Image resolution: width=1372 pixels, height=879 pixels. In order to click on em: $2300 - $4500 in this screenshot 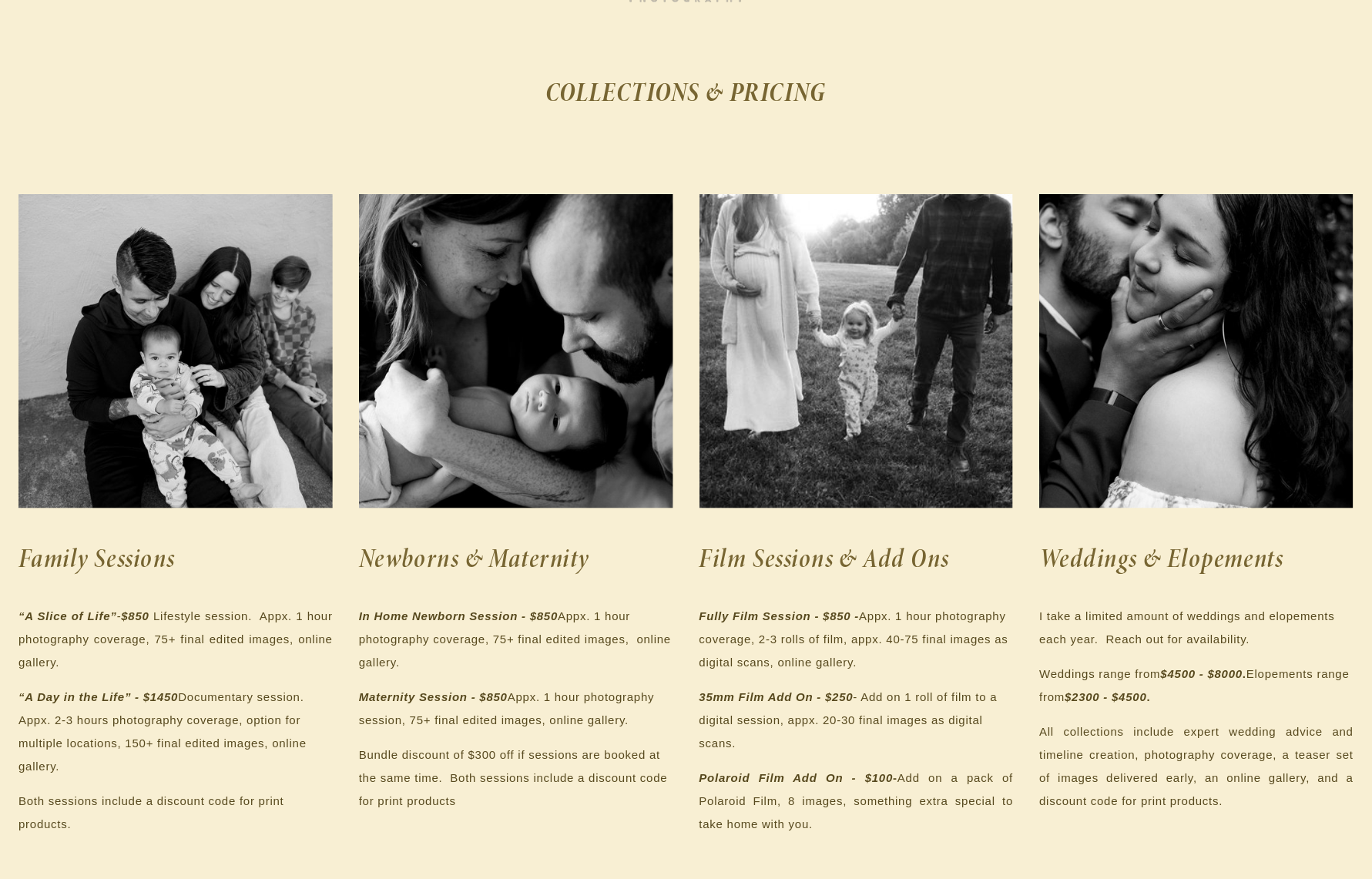, I will do `click(1106, 696)`.